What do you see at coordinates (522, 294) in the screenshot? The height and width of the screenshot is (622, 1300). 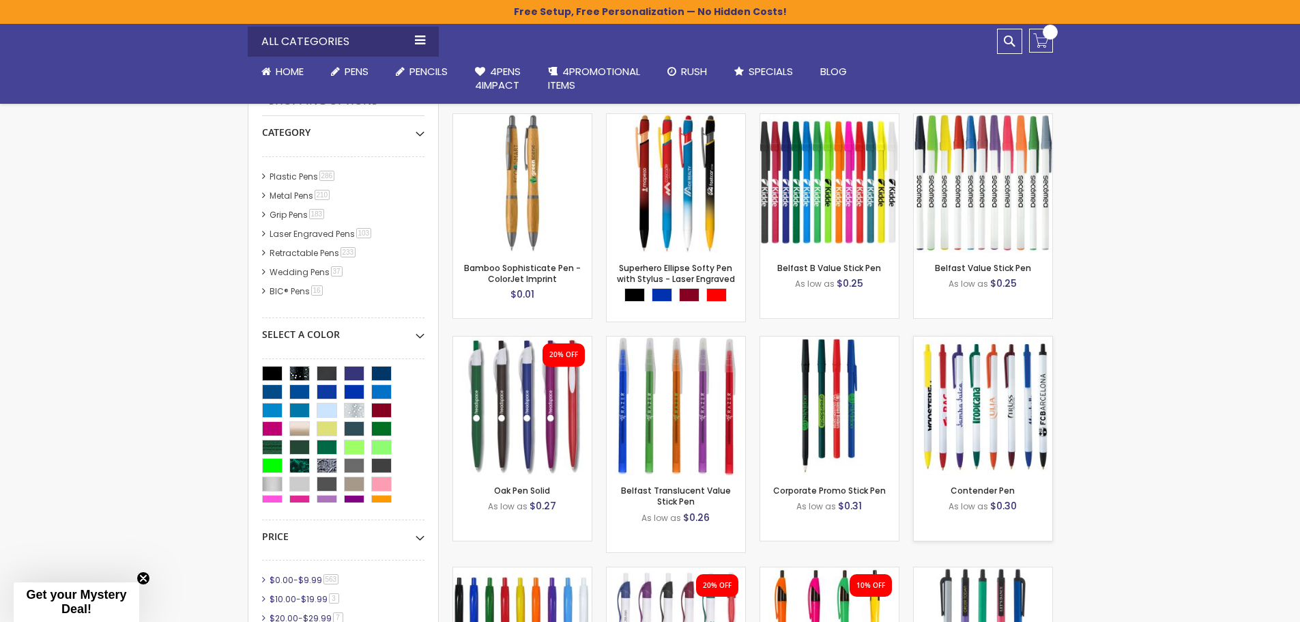 I see `span: $0.01` at bounding box center [522, 294].